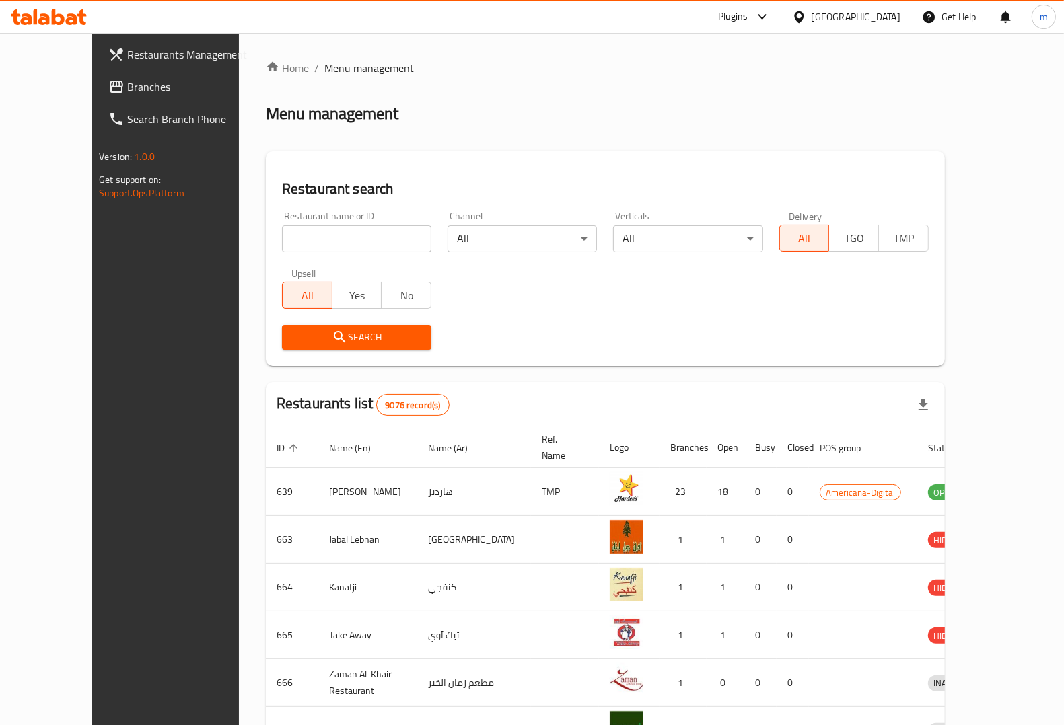 The image size is (1064, 725). What do you see at coordinates (849, 448) in the screenshot?
I see `span: POS group` at bounding box center [849, 448].